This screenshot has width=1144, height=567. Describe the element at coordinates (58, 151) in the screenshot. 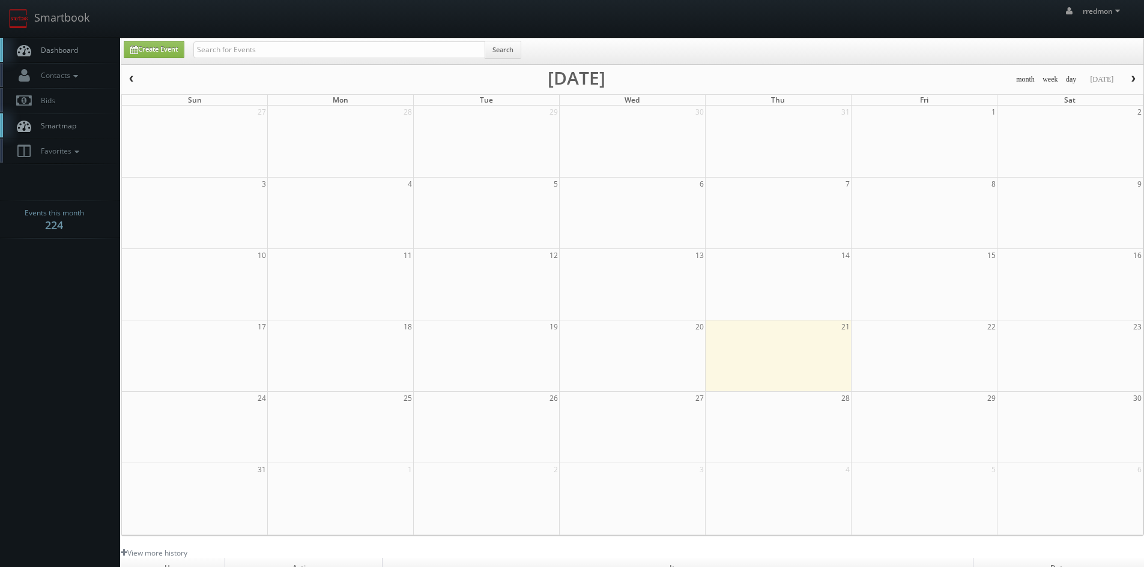

I see `span: Favorites` at that location.